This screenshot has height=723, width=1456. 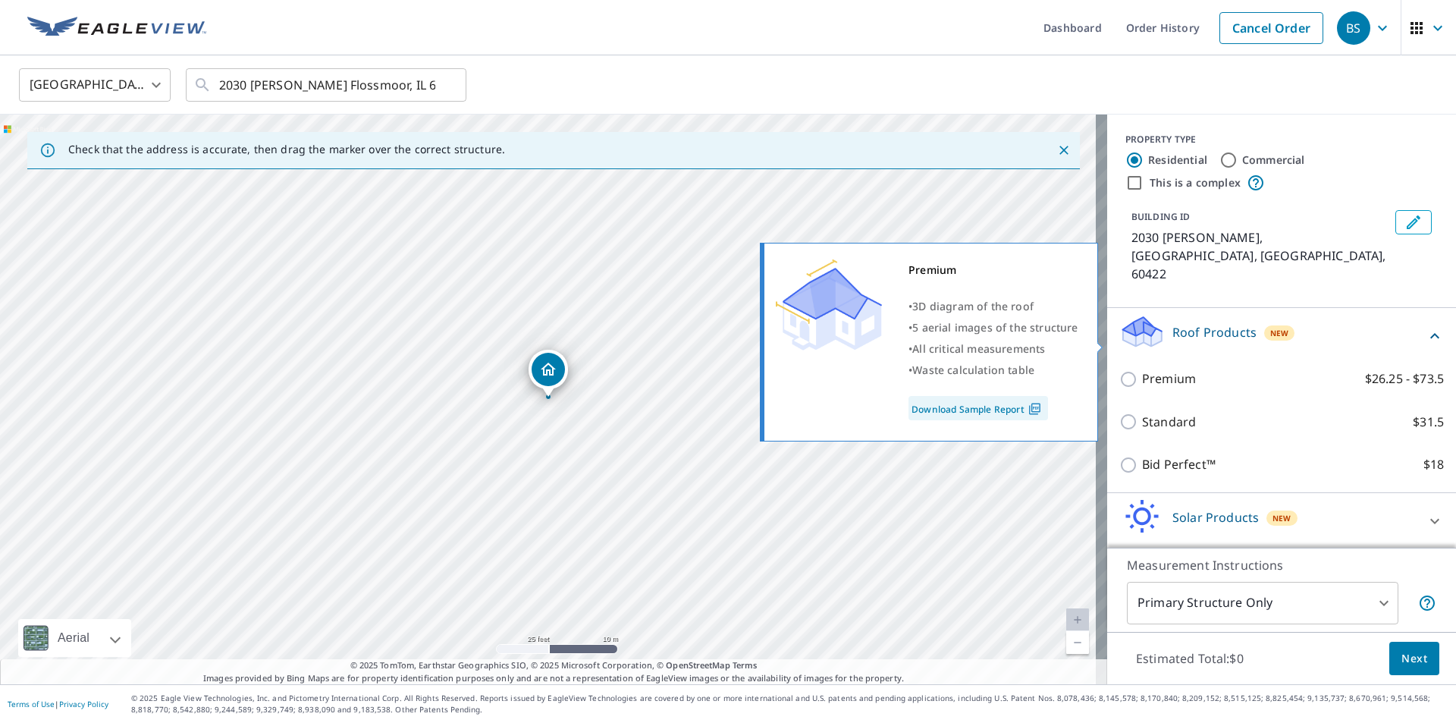 I want to click on div: BS, so click(x=1354, y=28).